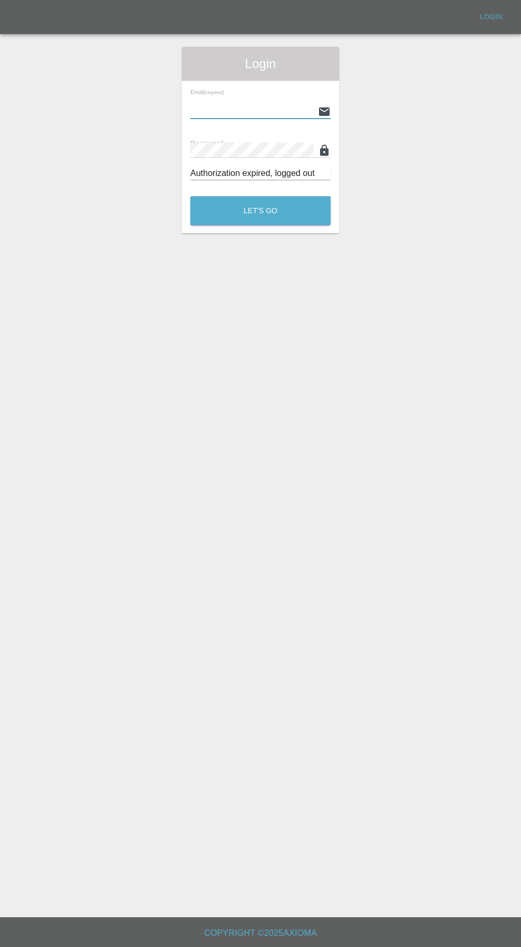 The image size is (521, 947). I want to click on a: Login, so click(491, 17).